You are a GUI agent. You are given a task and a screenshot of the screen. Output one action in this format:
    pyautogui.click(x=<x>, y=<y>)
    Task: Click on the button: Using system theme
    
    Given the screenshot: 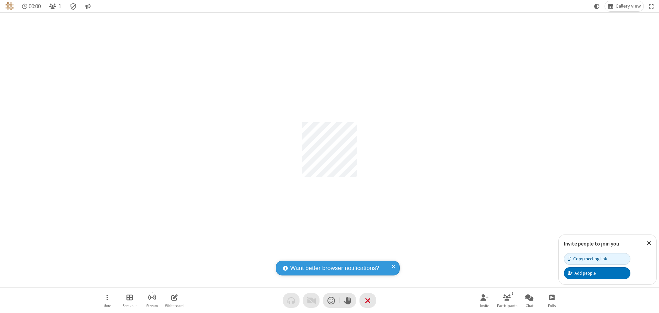 What is the action you would take?
    pyautogui.click(x=597, y=6)
    